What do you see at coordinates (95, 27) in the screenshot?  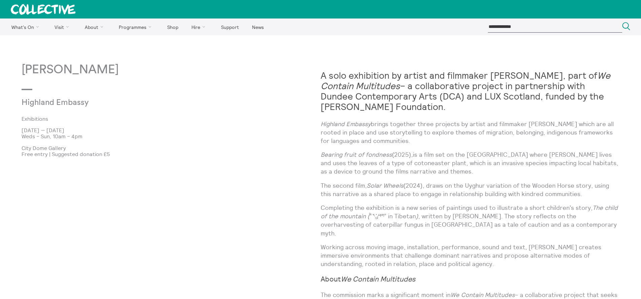 I see `a: About` at bounding box center [95, 27].